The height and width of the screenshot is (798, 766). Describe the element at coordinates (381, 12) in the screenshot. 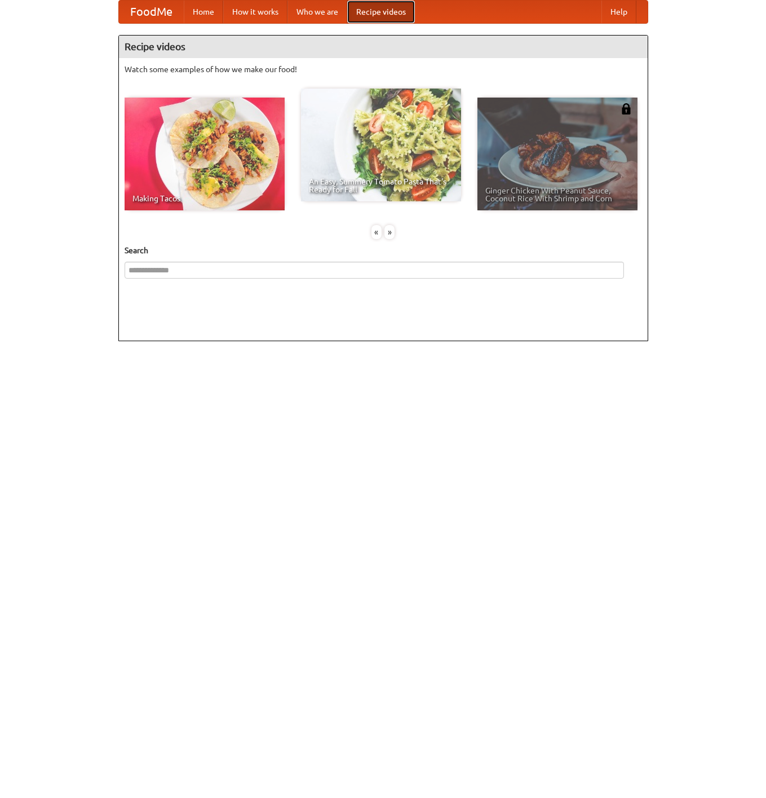

I see `a: Recipe videos` at that location.